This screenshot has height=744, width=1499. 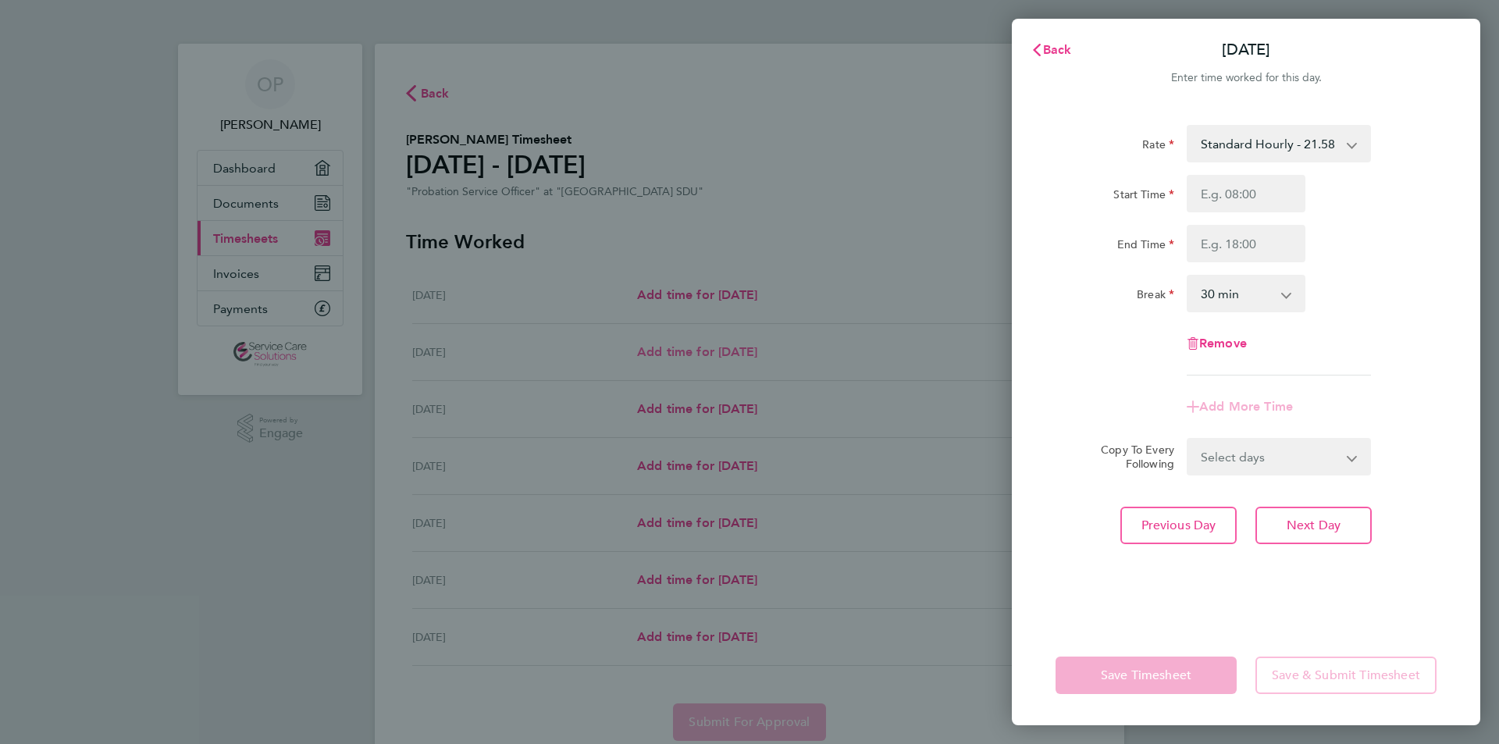 I want to click on label: End Time, so click(x=1146, y=247).